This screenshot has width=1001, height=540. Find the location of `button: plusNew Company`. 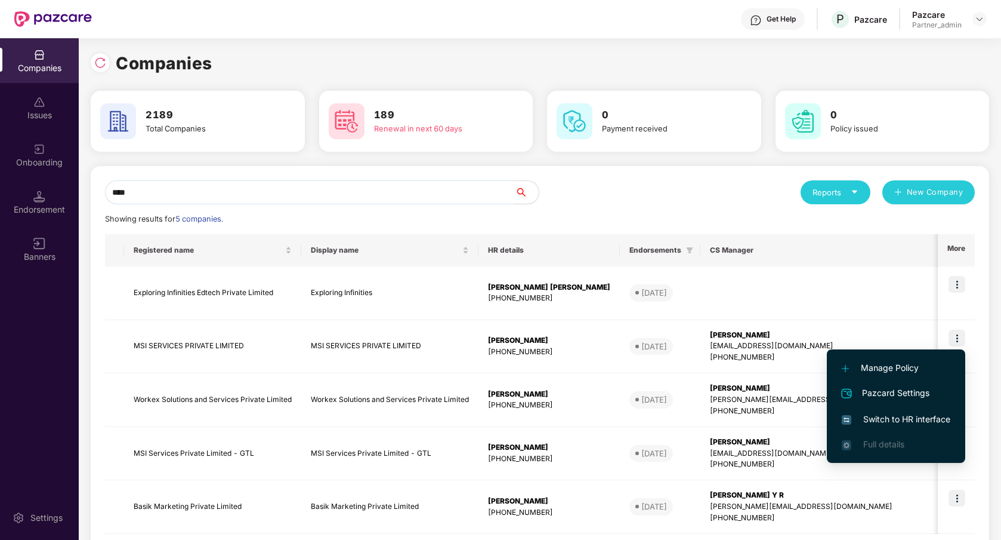

button: plusNew Company is located at coordinates (929, 192).